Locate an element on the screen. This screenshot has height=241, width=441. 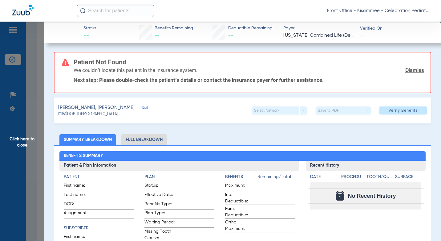
app-breakdown-title: Procedure is located at coordinates (353, 178).